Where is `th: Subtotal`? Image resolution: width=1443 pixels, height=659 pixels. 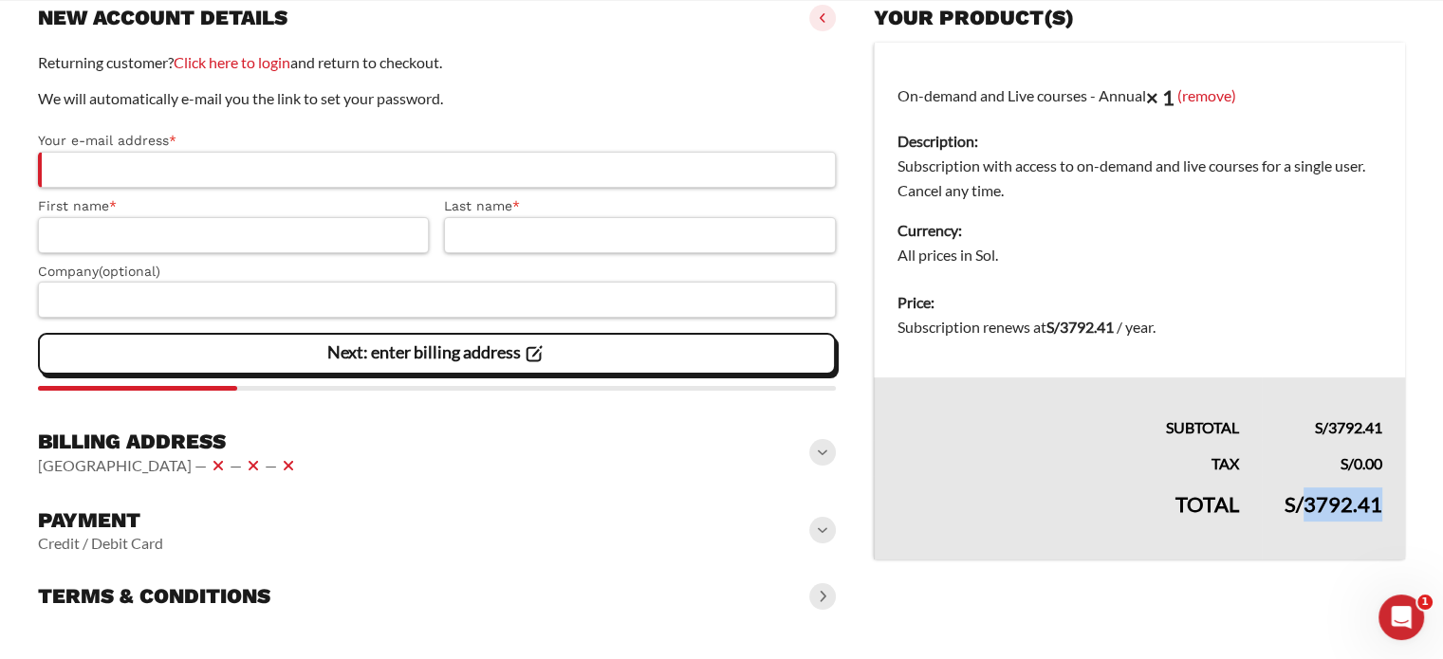 th: Subtotal is located at coordinates (1067, 409).